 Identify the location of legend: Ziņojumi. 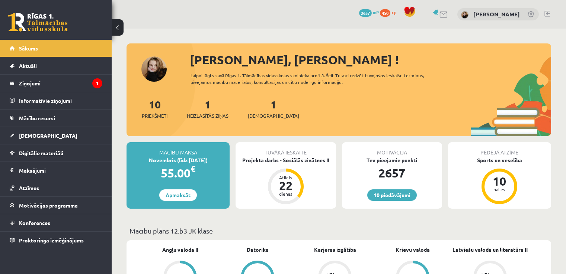
(61, 83).